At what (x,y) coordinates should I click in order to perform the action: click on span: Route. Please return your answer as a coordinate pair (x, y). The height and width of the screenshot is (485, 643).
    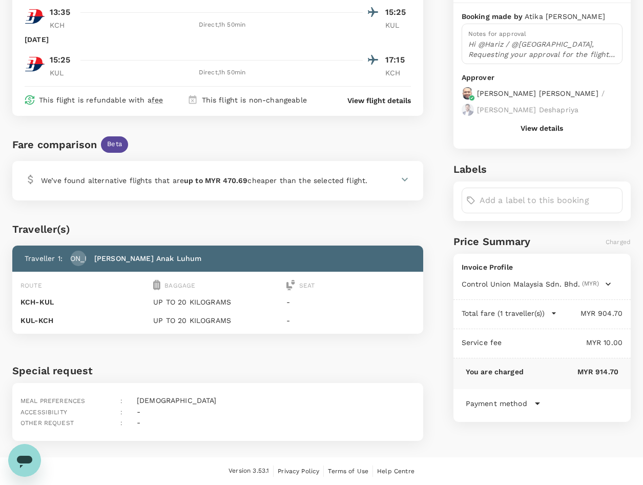
    Looking at the image, I should click on (31, 285).